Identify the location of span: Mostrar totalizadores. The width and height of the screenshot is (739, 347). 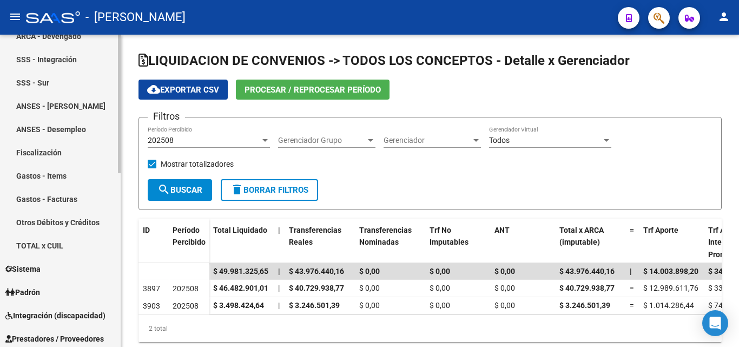
(197, 164).